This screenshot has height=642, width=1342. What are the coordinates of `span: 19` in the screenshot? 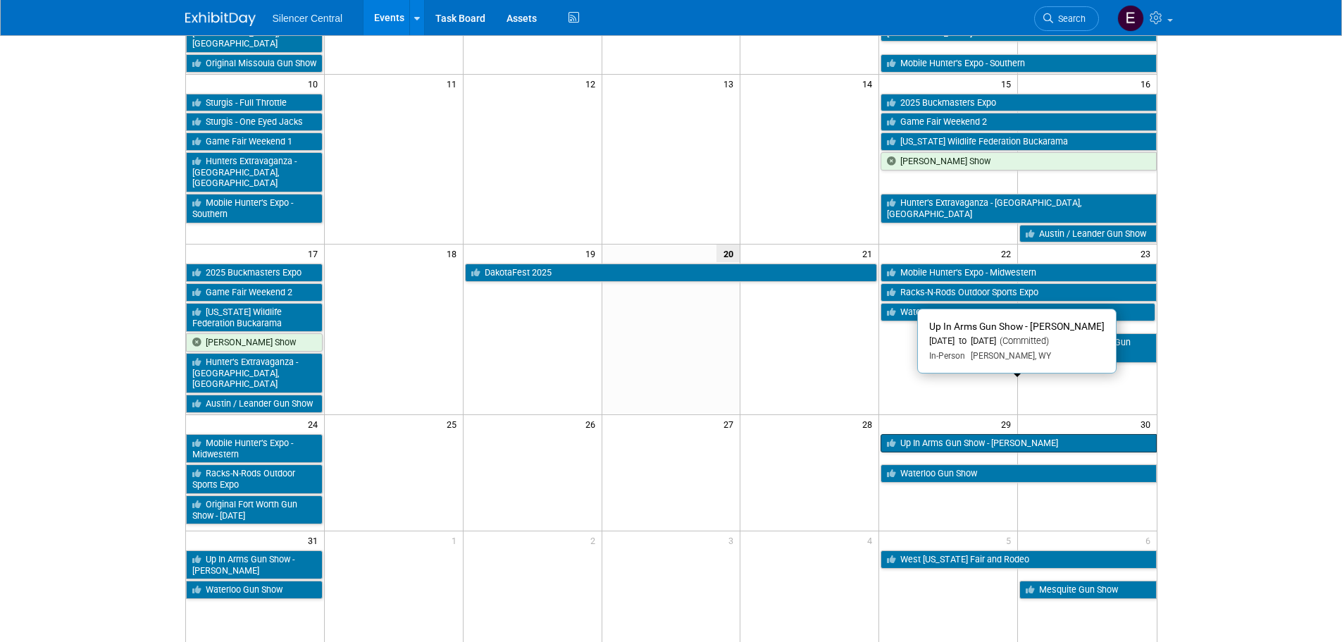 It's located at (593, 253).